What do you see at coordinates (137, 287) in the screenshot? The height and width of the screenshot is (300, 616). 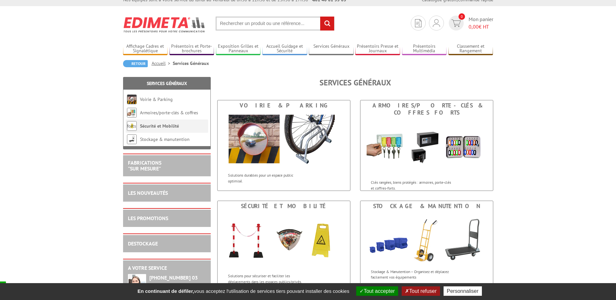 I see `img: widget-service.jpg` at bounding box center [137, 287].